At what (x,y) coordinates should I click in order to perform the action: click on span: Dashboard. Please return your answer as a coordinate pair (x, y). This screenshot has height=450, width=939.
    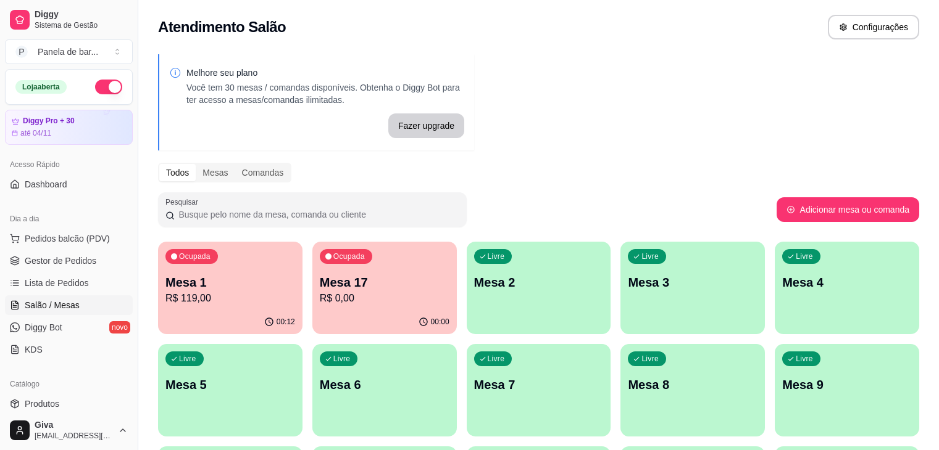
    Looking at the image, I should click on (46, 185).